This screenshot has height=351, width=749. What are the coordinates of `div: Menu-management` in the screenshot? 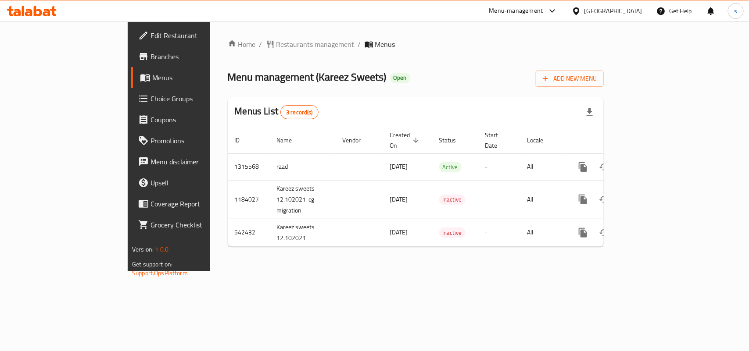 It's located at (516, 11).